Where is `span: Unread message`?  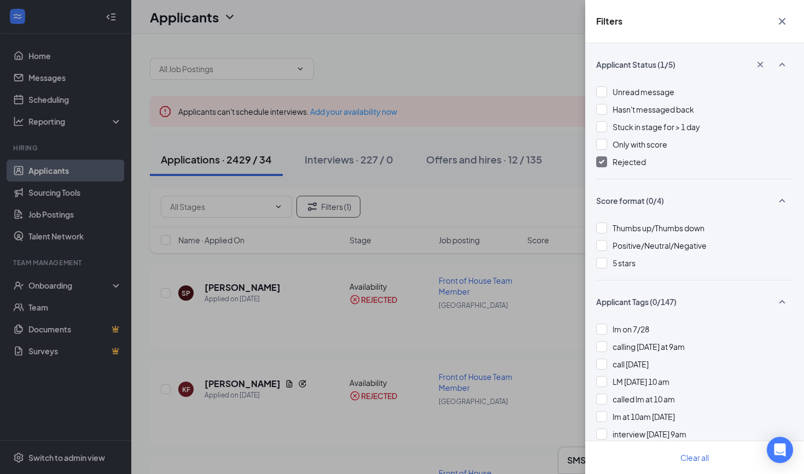 span: Unread message is located at coordinates (643, 92).